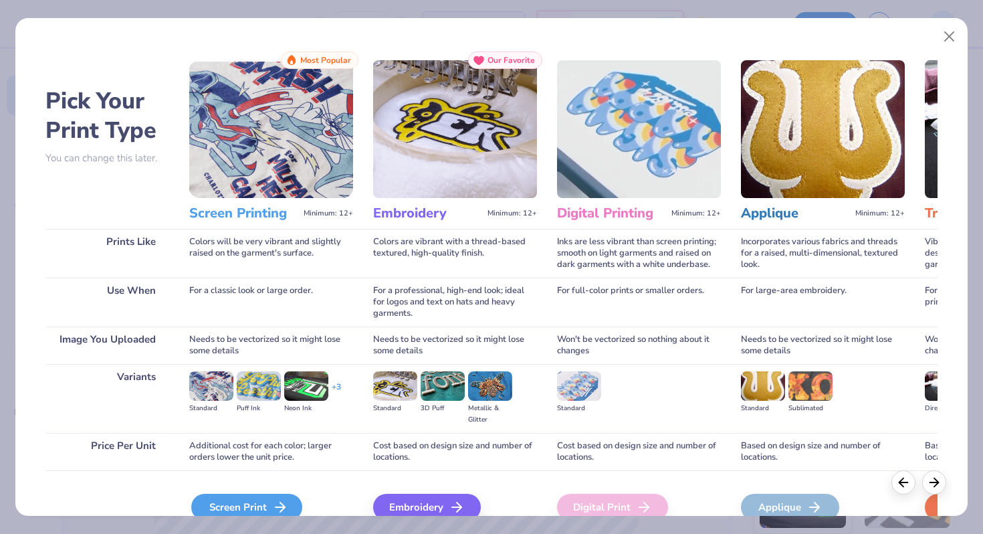 The height and width of the screenshot is (534, 983). Describe the element at coordinates (511, 60) in the screenshot. I see `span: Our Favorite` at that location.